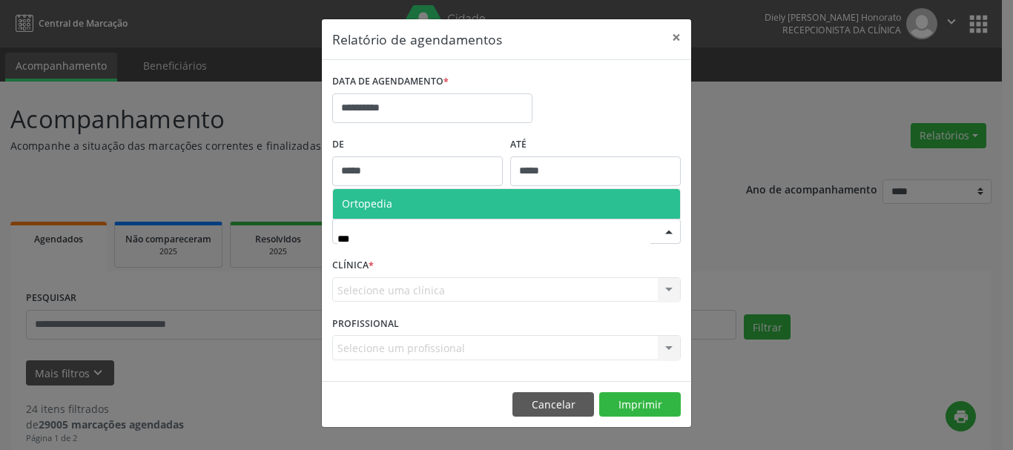 The image size is (1013, 450). What do you see at coordinates (417, 39) in the screenshot?
I see `h5: Relatório de agendamentos` at bounding box center [417, 39].